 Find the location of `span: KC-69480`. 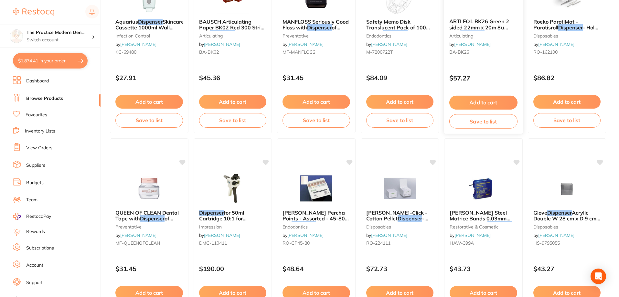

span: KC-69480 is located at coordinates (126, 52).